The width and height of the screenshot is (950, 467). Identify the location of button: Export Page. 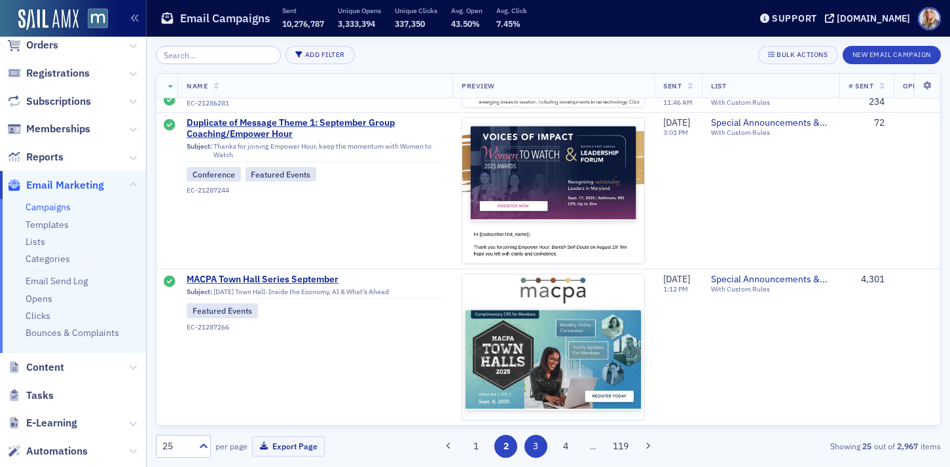
(288, 446).